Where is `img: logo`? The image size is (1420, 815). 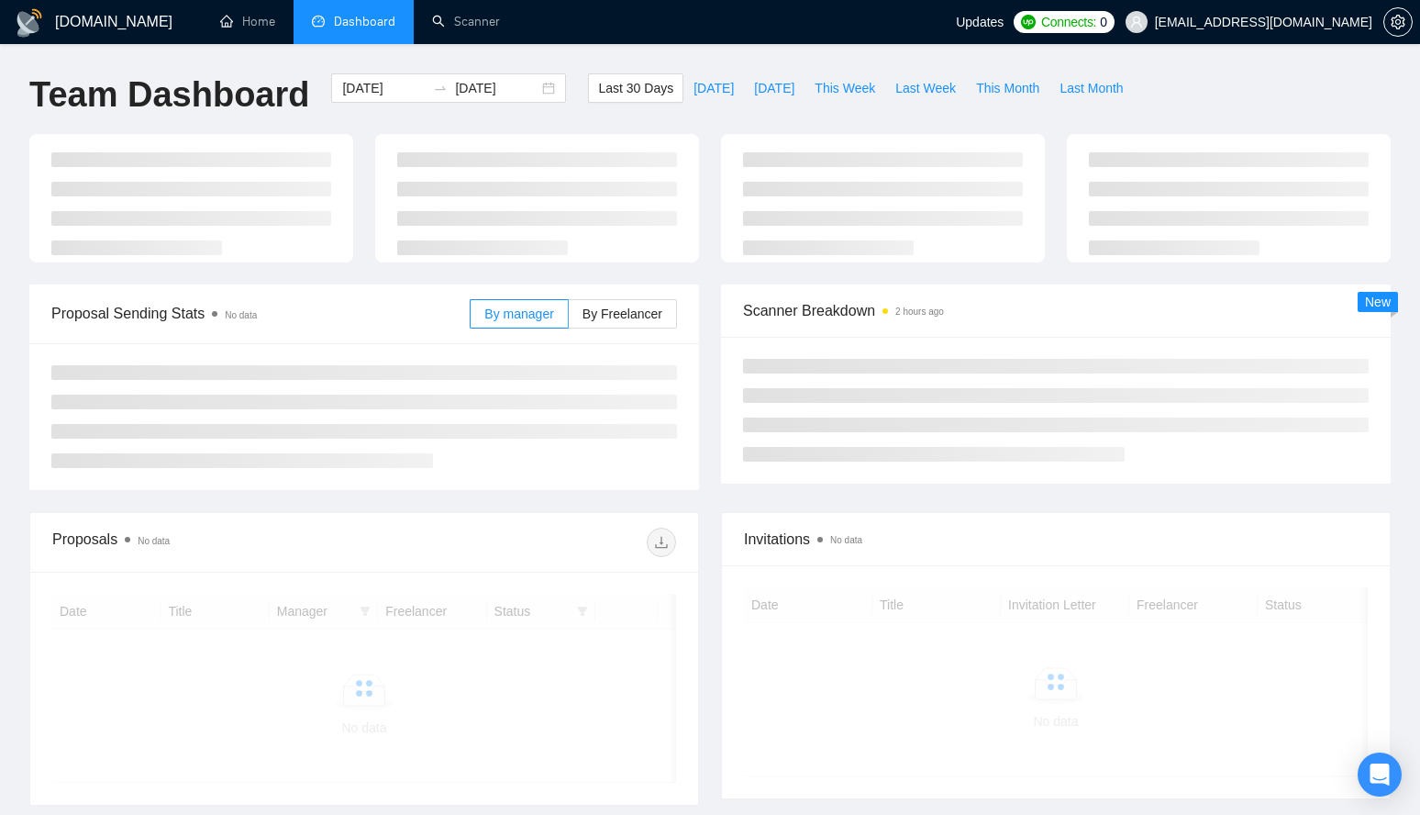
img: logo is located at coordinates (29, 23).